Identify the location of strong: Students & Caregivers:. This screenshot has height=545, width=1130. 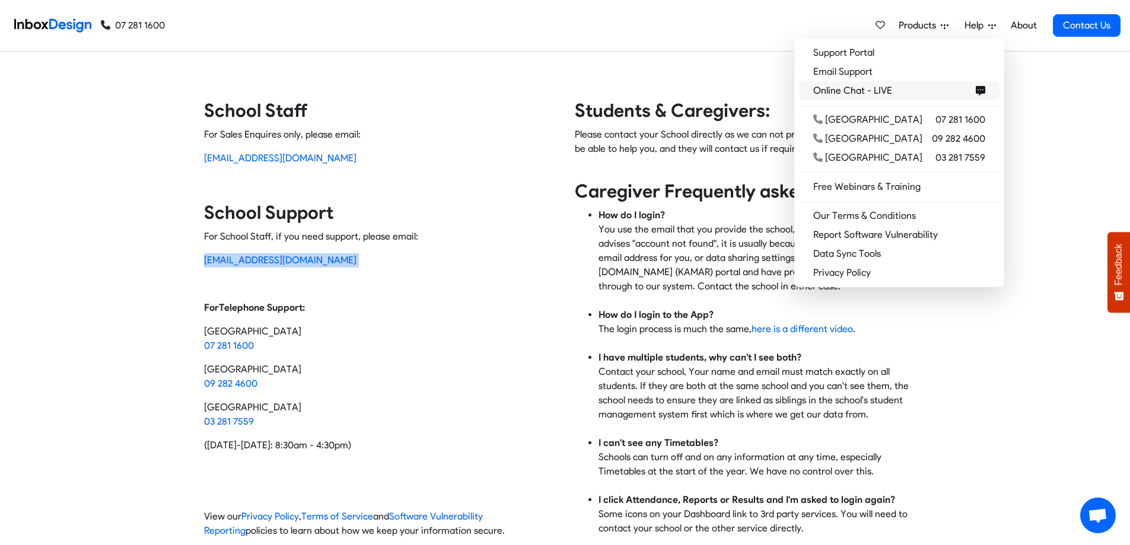
(672, 110).